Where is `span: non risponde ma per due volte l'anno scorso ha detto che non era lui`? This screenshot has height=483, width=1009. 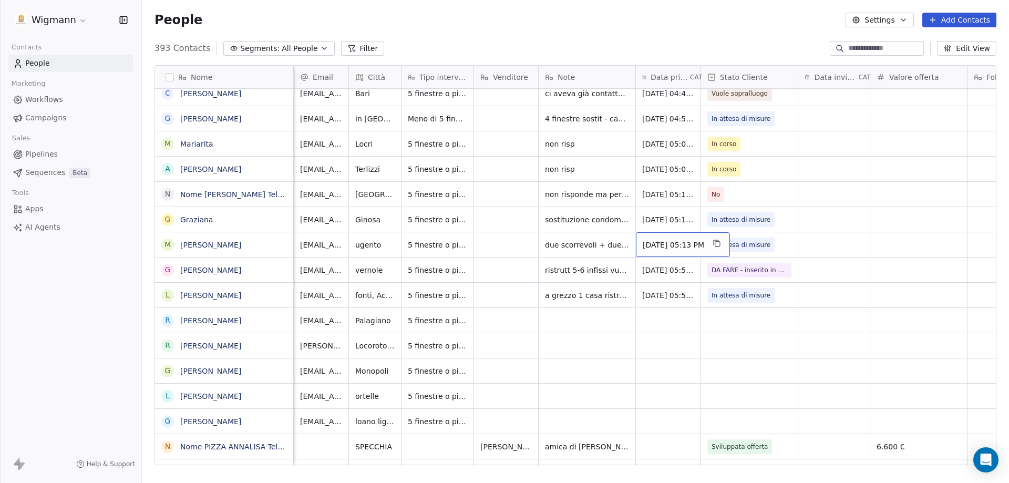 span: non risponde ma per due volte l'anno scorso ha detto che non era lui is located at coordinates (587, 194).